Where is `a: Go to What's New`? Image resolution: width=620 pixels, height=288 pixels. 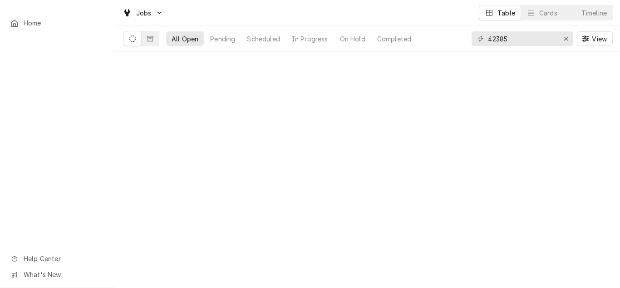 a: Go to What's New is located at coordinates (58, 274).